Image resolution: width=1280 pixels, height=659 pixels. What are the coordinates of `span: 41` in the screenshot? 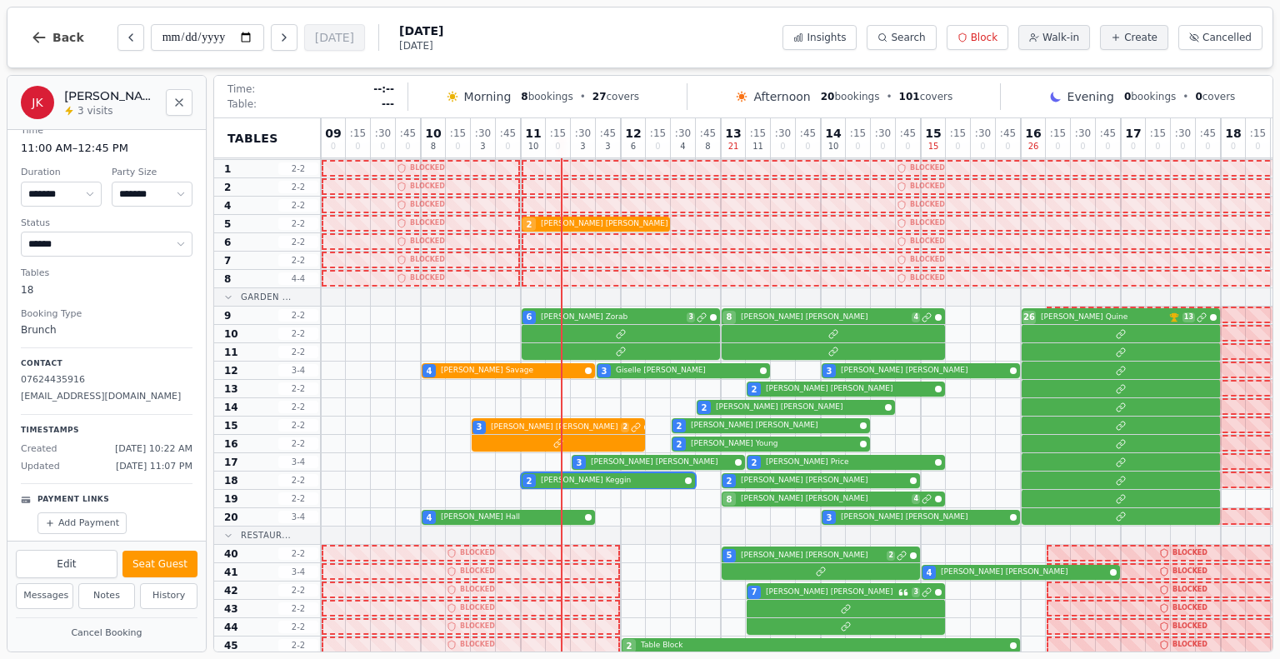 It's located at (231, 572).